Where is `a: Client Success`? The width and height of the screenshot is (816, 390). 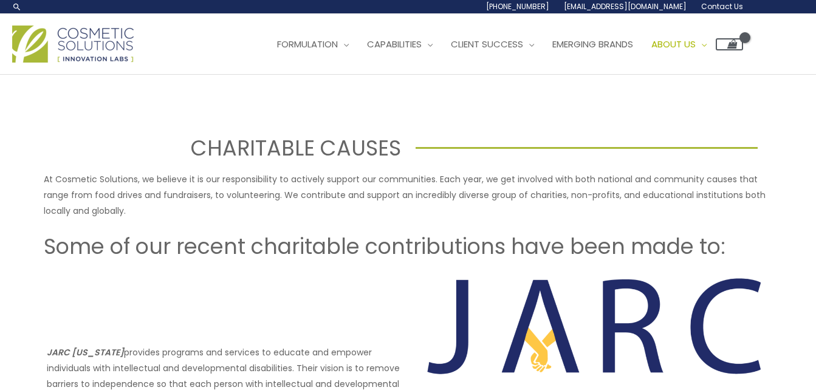 a: Client Success is located at coordinates (492, 44).